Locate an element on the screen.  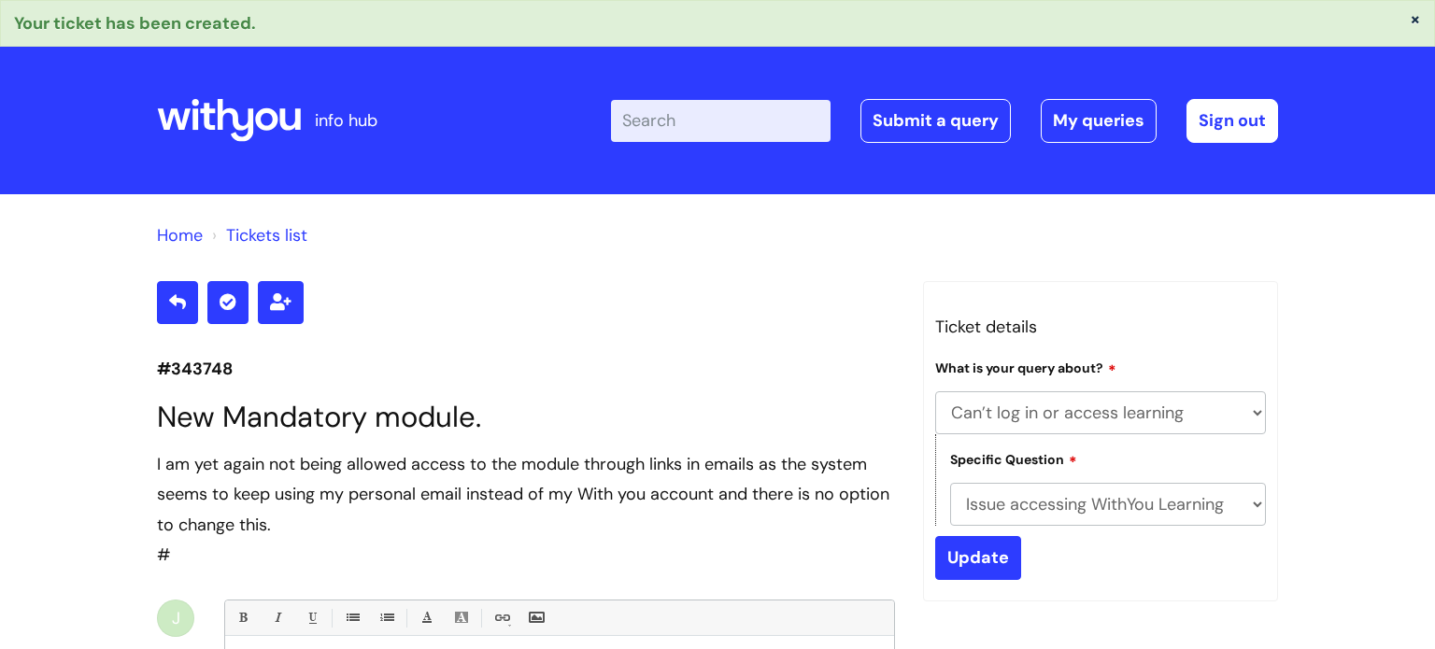
a: Sign out is located at coordinates (1232, 121).